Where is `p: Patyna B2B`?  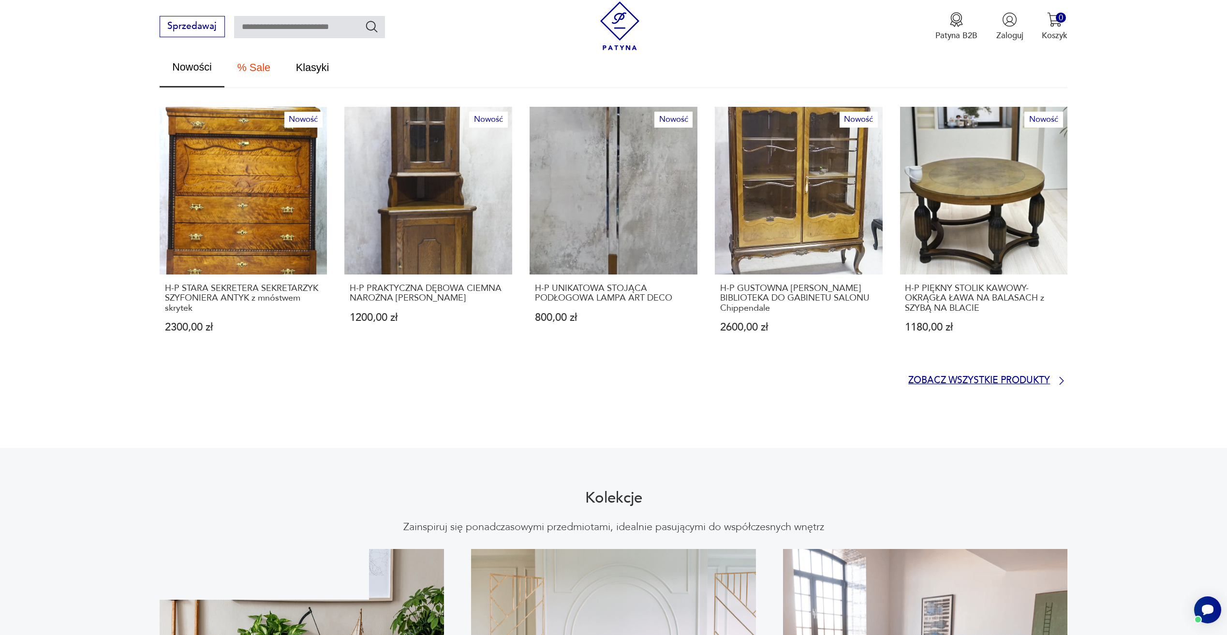 p: Patyna B2B is located at coordinates (956, 35).